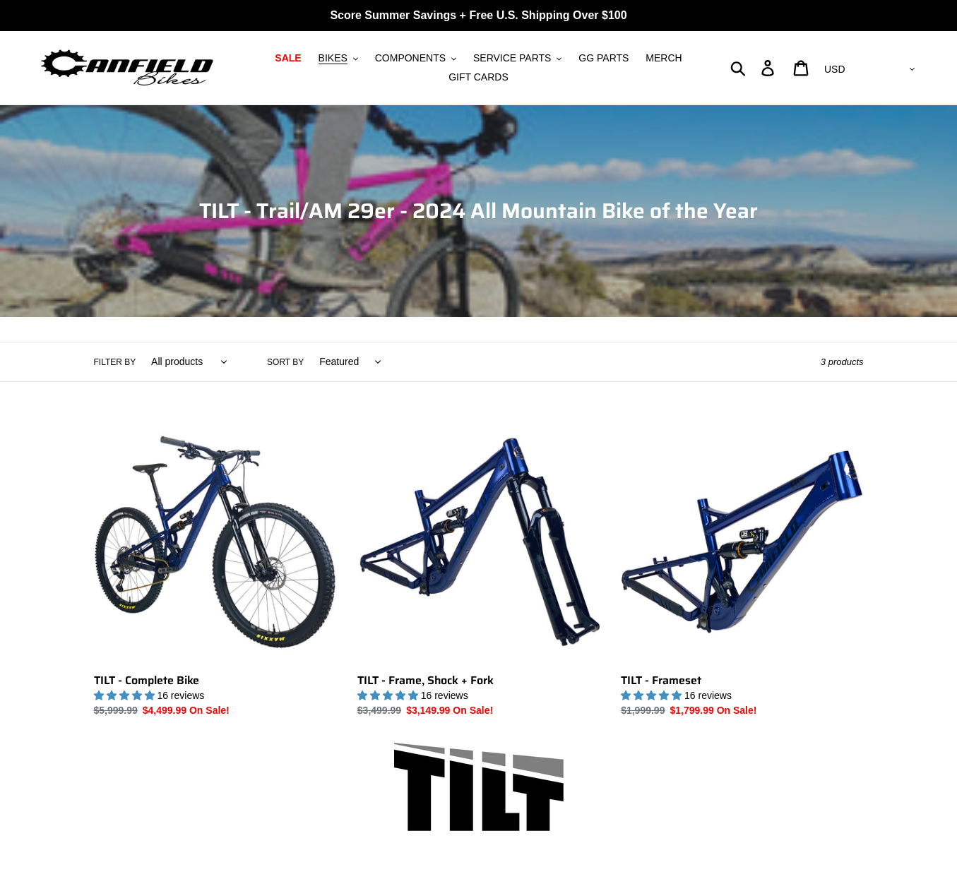 The image size is (957, 879). Describe the element at coordinates (663, 58) in the screenshot. I see `a: MERCH` at that location.